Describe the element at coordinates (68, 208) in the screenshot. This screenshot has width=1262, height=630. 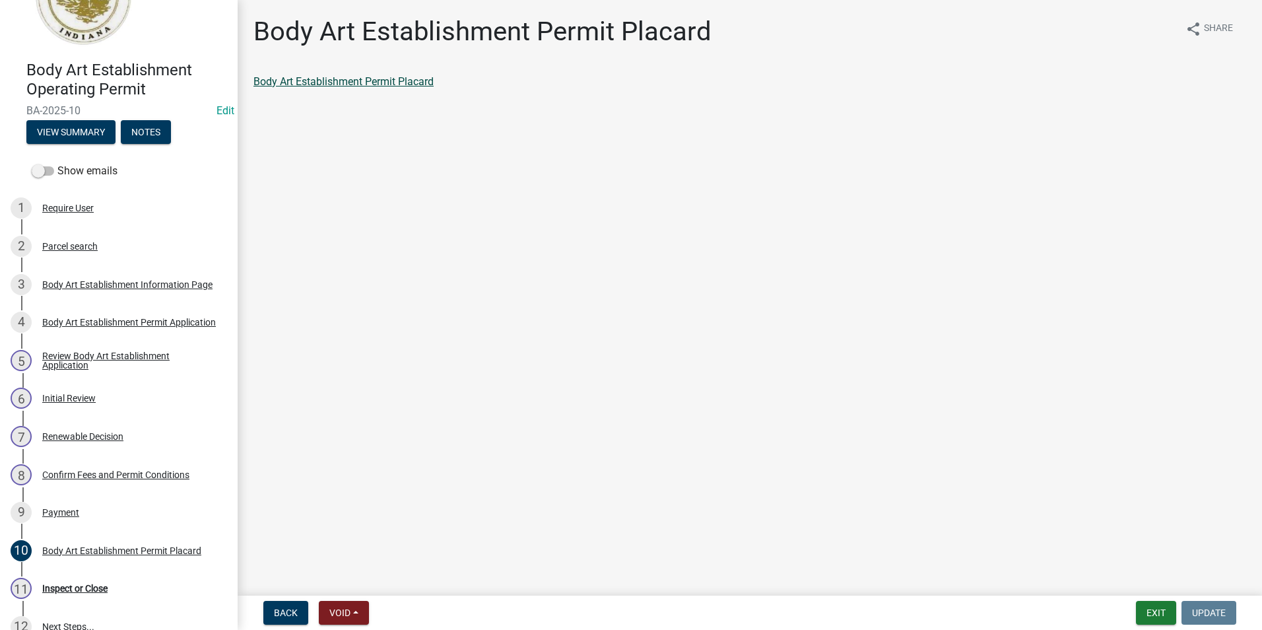
I see `div: Require User` at that location.